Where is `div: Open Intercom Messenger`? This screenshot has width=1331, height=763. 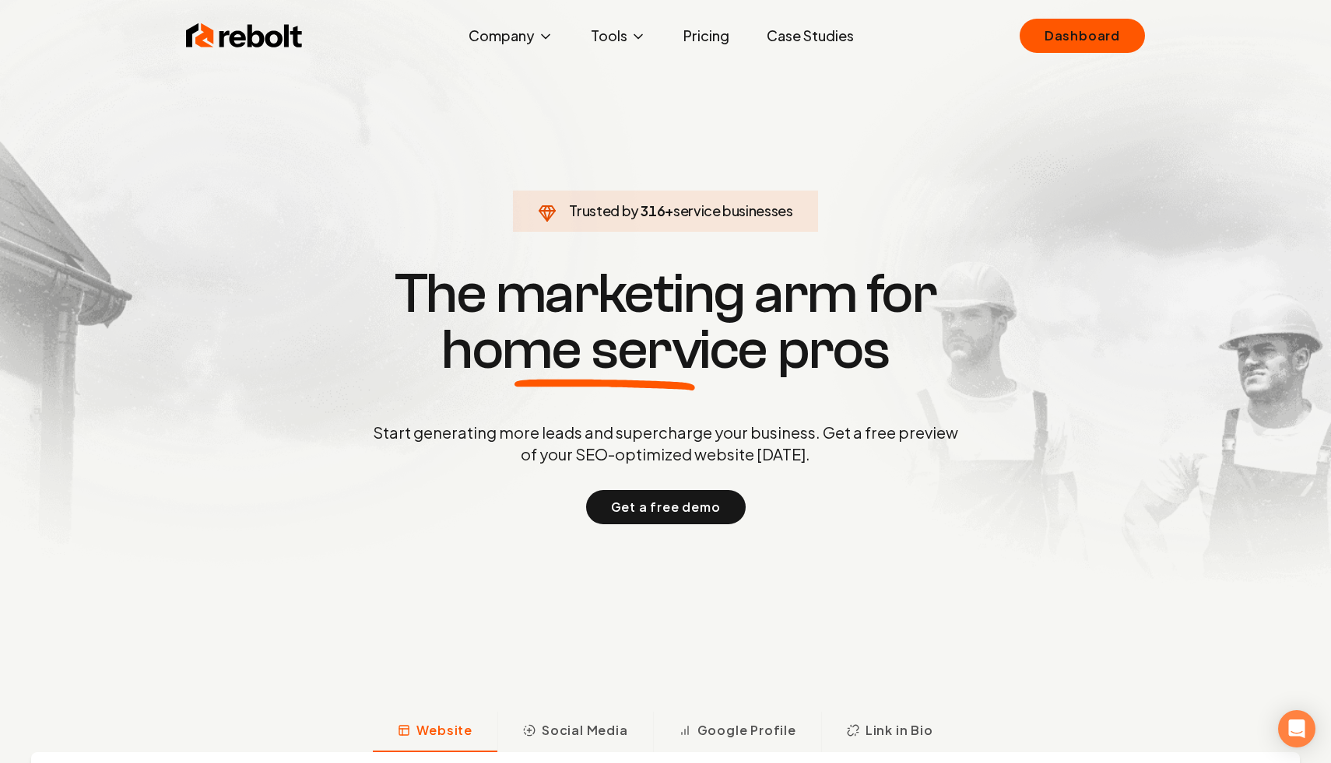
div: Open Intercom Messenger is located at coordinates (1296, 729).